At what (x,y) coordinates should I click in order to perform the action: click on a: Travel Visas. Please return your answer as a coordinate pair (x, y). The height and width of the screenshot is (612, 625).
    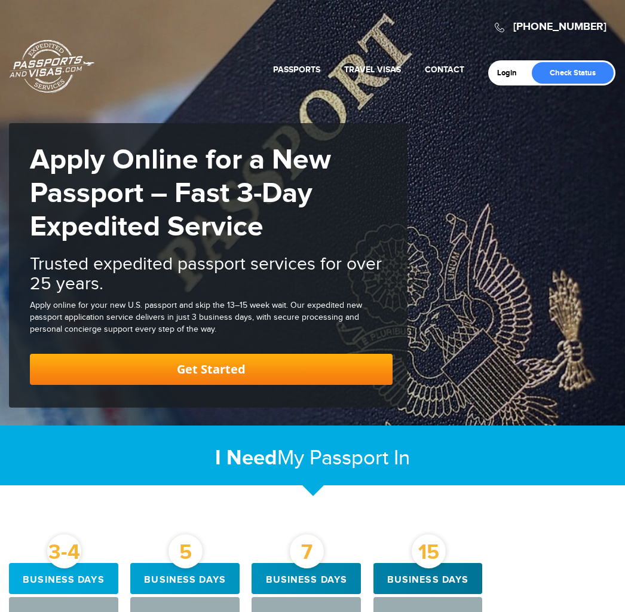
    Looking at the image, I should click on (372, 69).